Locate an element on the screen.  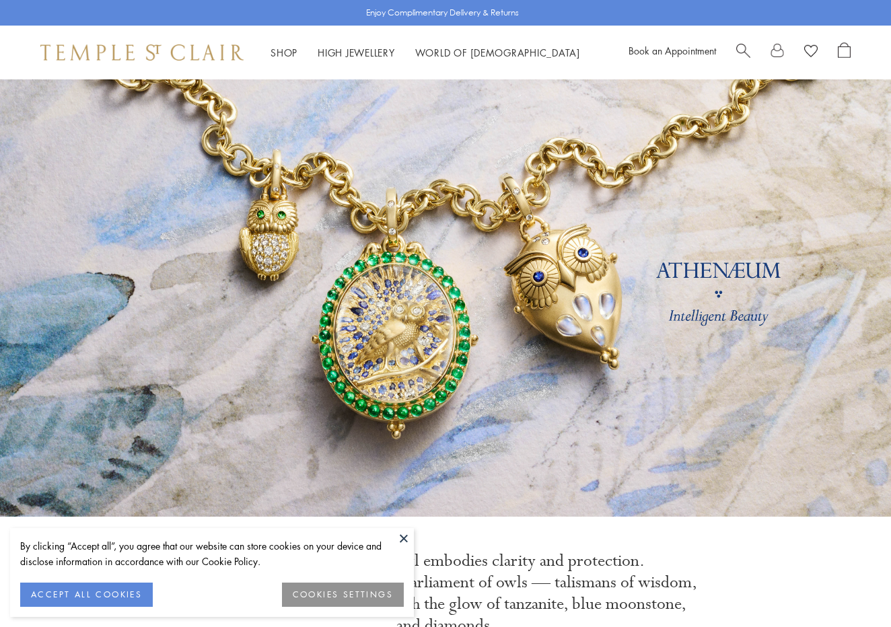
button: ACCEPT ALL COOKIES is located at coordinates (86, 595).